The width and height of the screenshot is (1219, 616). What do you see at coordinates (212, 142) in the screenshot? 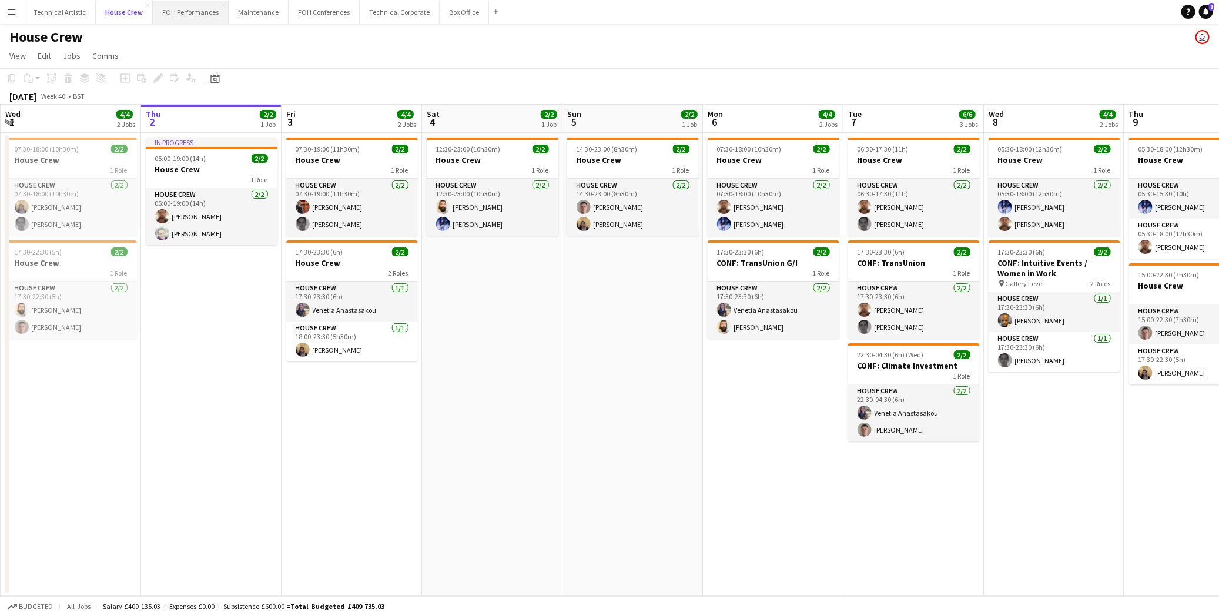
I see `div: In progress` at bounding box center [212, 142].